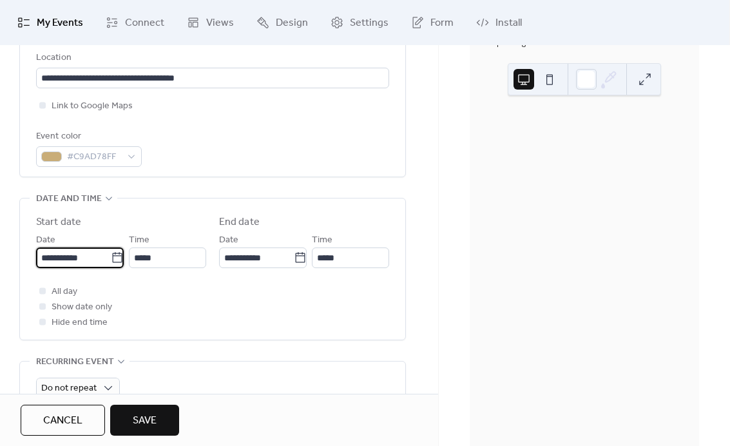 The width and height of the screenshot is (730, 446). Describe the element at coordinates (508, 23) in the screenshot. I see `span: Install` at that location.